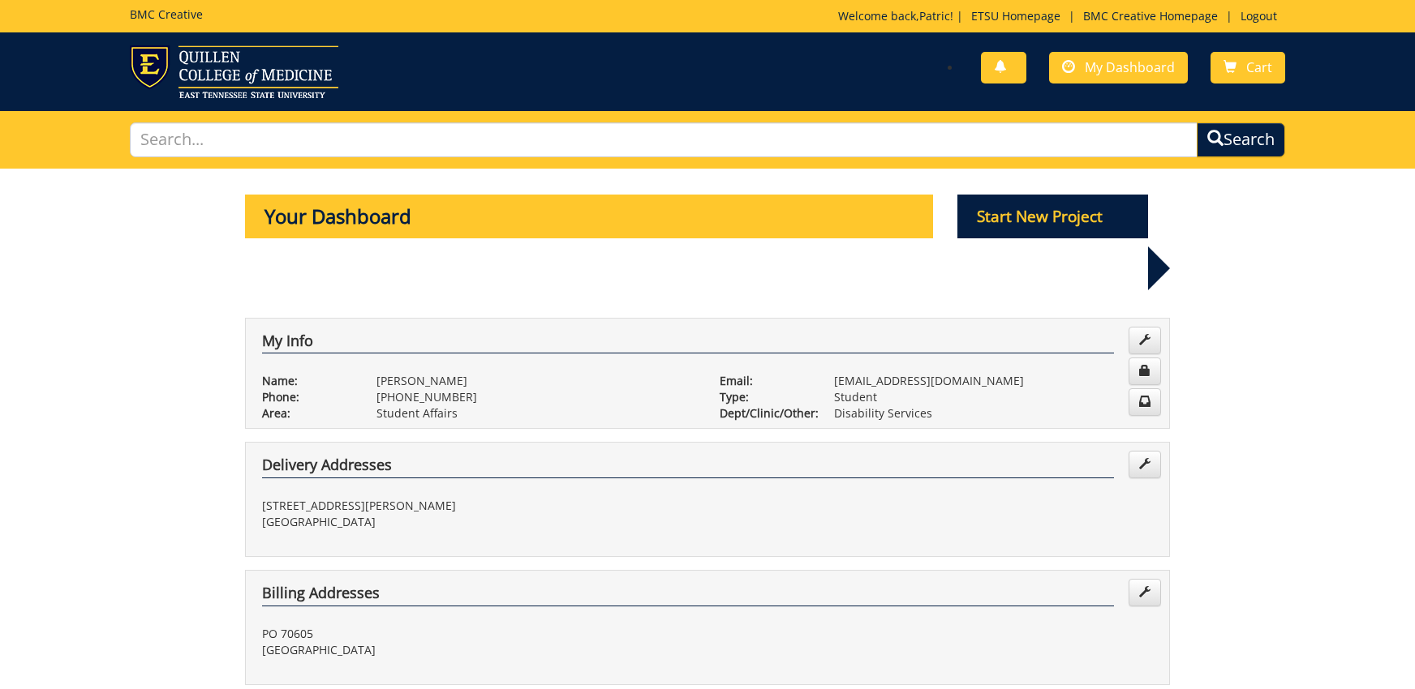 This screenshot has height=689, width=1415. What do you see at coordinates (589, 217) in the screenshot?
I see `p: Your Dashboard` at bounding box center [589, 217].